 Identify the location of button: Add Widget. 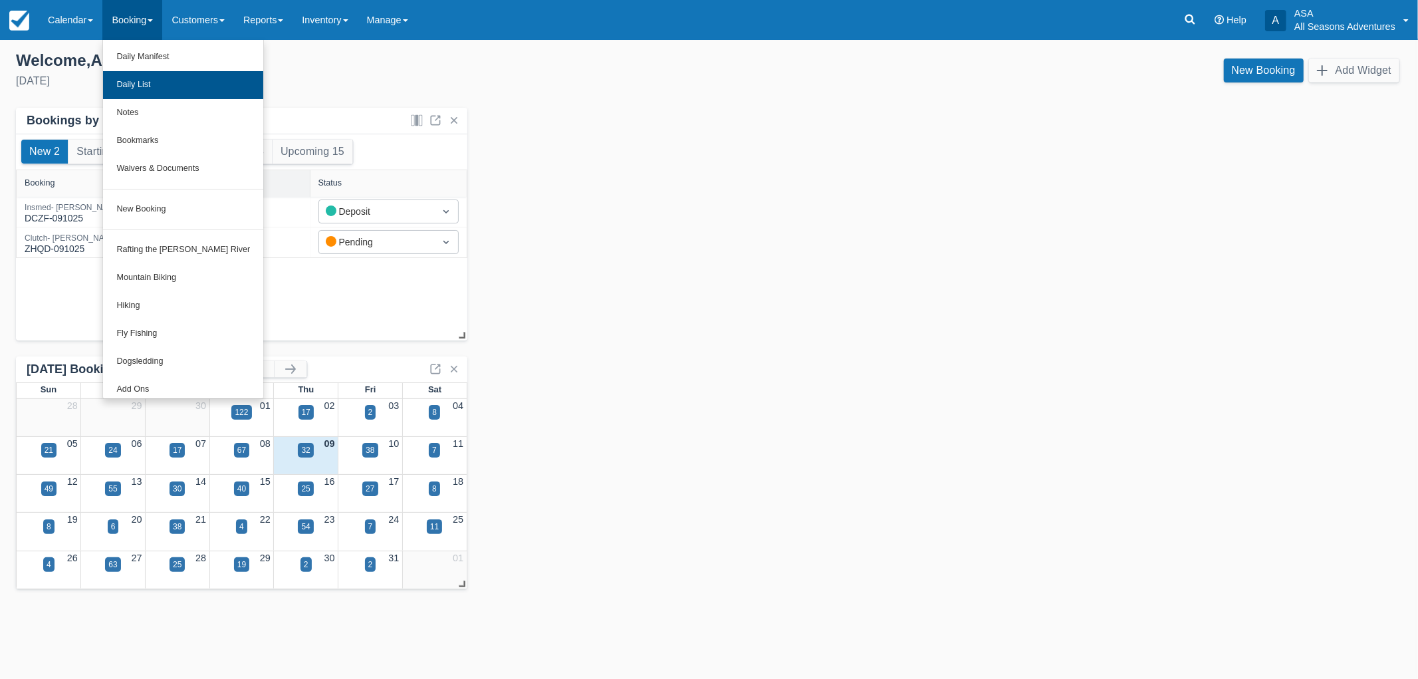
(1354, 70).